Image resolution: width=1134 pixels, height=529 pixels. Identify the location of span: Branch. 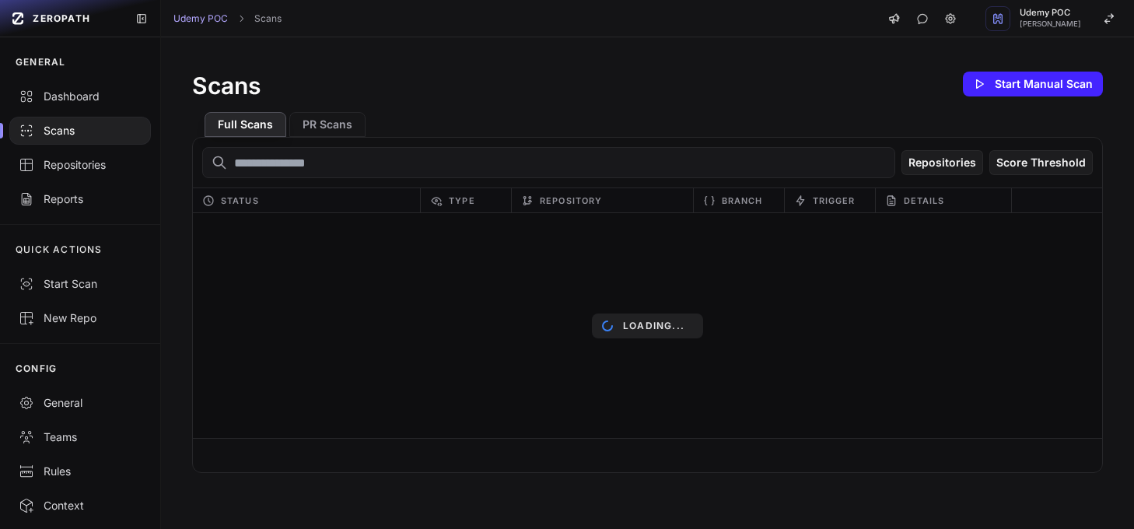
(742, 201).